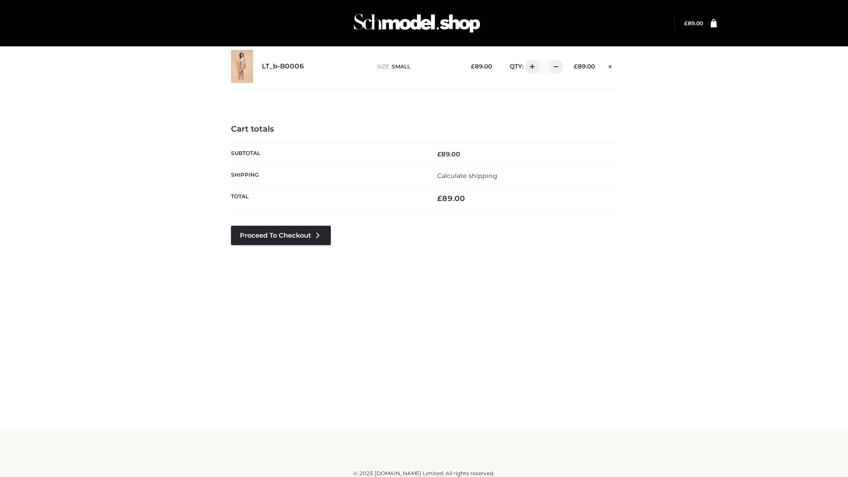  Describe the element at coordinates (530, 67) in the screenshot. I see `div: QTY:` at that location.